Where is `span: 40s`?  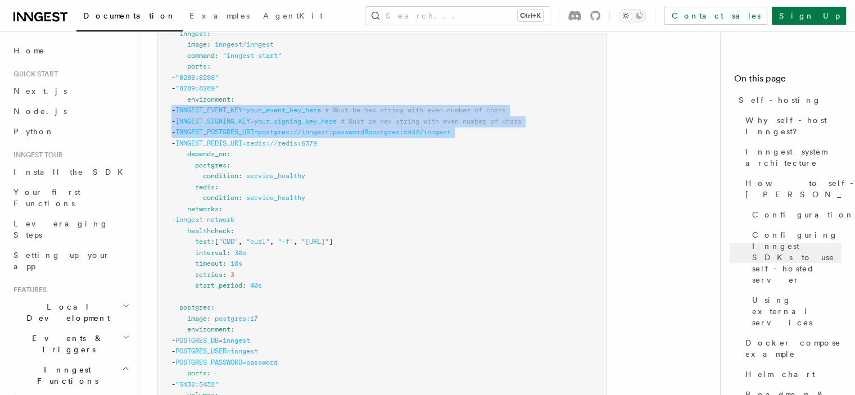
span: 40s is located at coordinates (256, 286).